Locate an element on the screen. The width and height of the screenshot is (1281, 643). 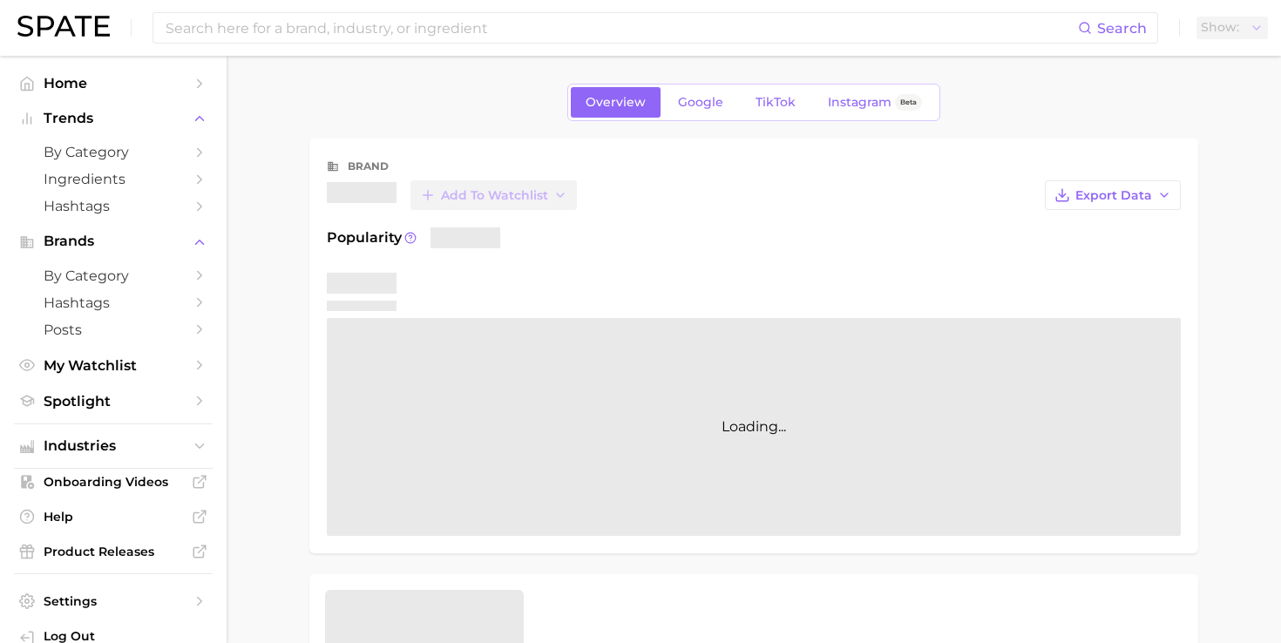
a: Product Releases is located at coordinates (113, 552).